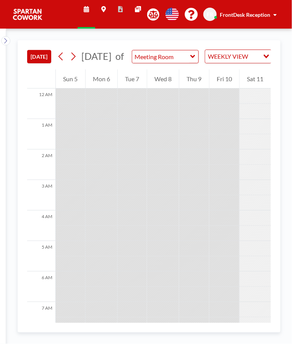 Image resolution: width=292 pixels, height=344 pixels. What do you see at coordinates (41, 226) in the screenshot?
I see `div: 4 AM` at bounding box center [41, 226].